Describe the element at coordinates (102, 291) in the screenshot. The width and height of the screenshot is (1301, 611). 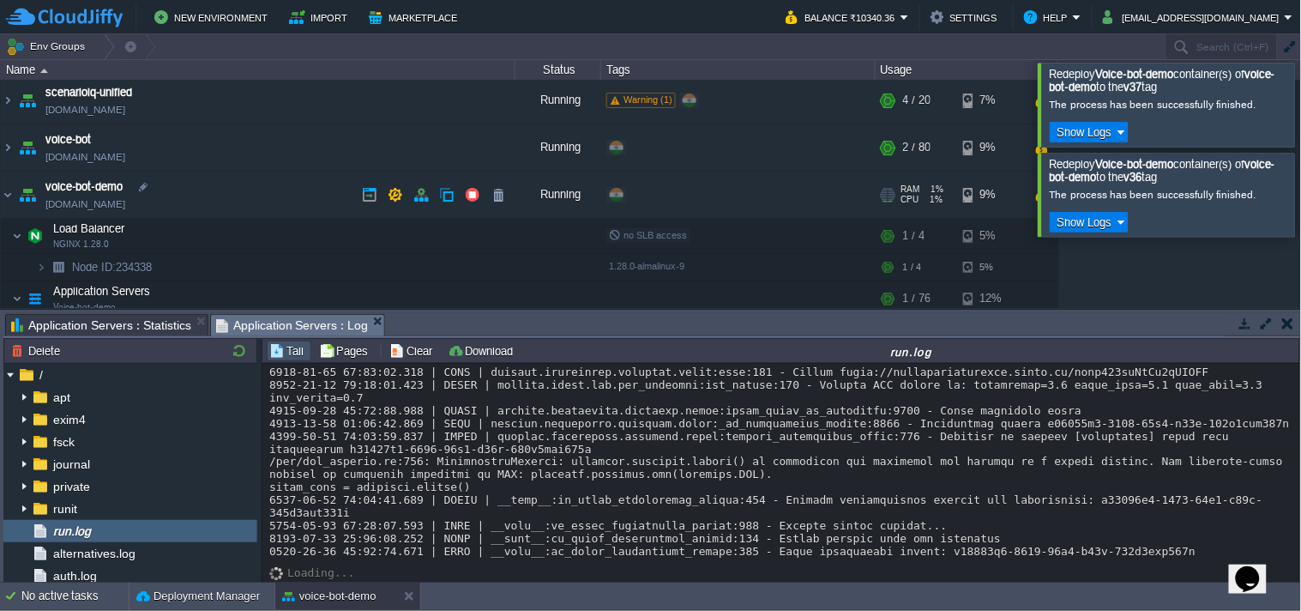
I see `a: Application ServersVoice-bot-demo` at that location.